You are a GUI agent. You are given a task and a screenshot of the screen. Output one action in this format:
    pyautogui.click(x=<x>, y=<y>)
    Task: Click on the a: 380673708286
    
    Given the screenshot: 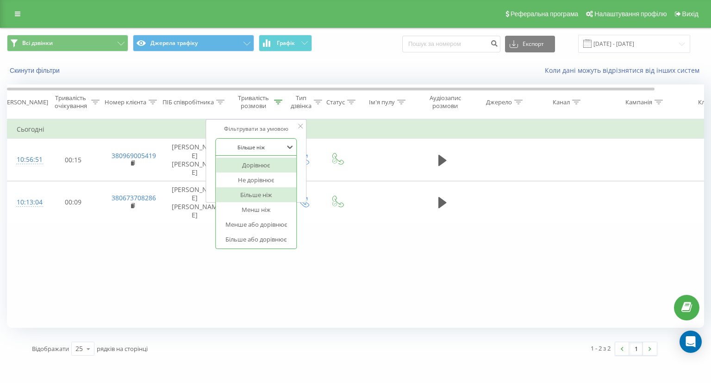 What is the action you would take?
    pyautogui.click(x=134, y=197)
    